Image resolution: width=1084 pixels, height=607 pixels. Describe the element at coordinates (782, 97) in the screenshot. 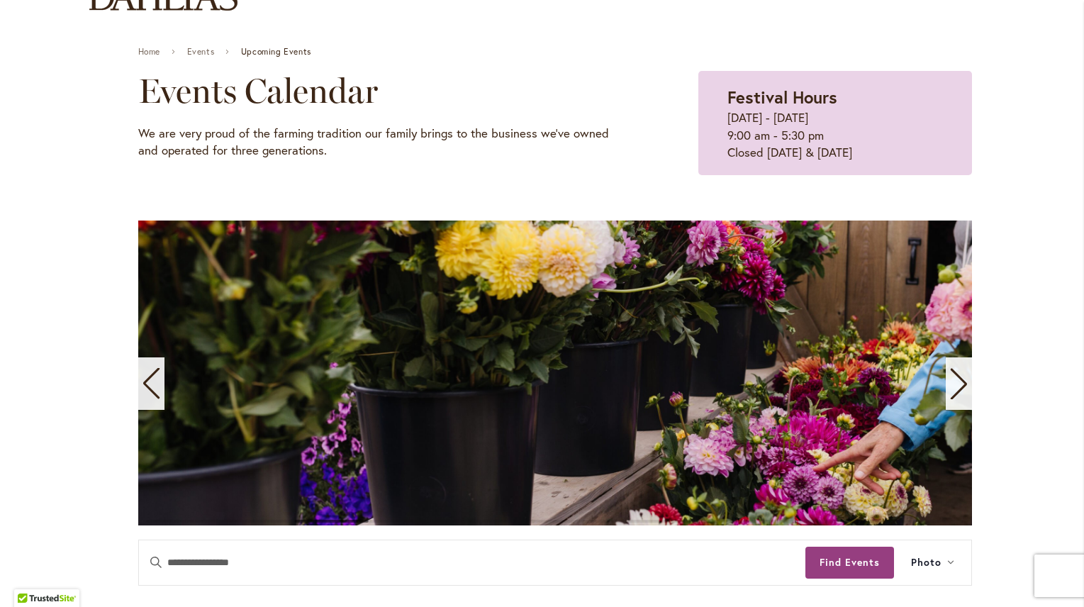

I see `strong: Festival Hours` at that location.